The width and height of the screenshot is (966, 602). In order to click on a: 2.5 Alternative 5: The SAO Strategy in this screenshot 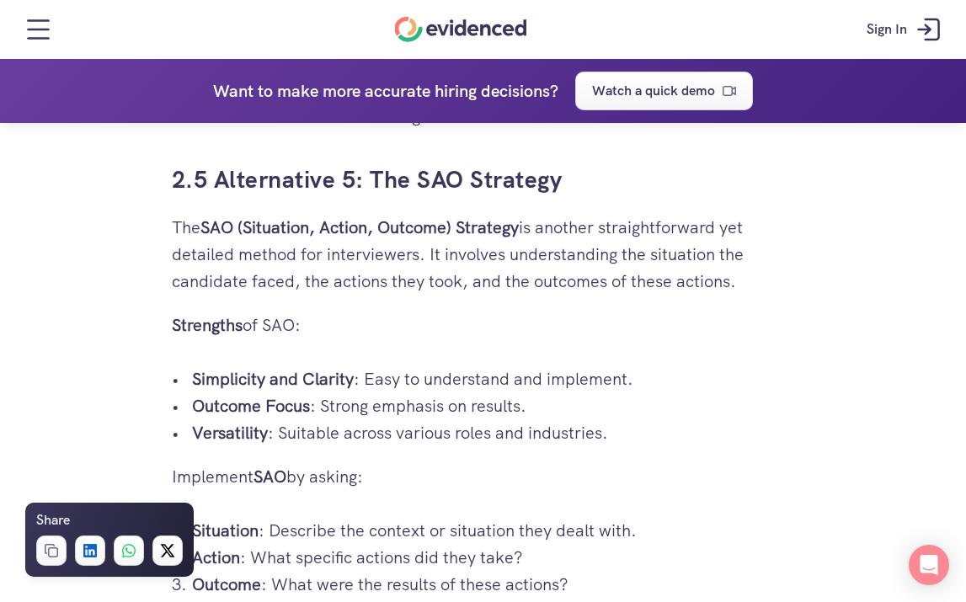, I will do `click(367, 179)`.